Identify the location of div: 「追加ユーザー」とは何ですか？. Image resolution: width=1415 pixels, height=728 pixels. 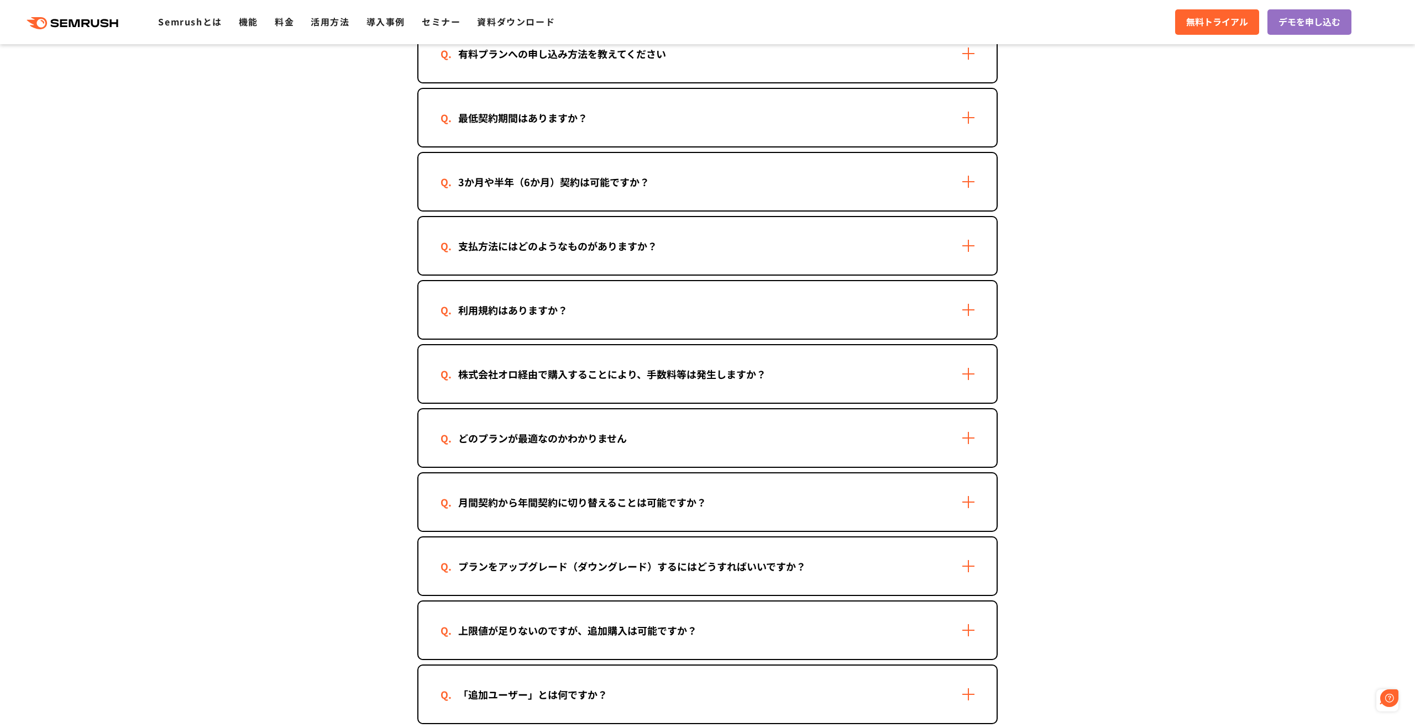
(533, 695).